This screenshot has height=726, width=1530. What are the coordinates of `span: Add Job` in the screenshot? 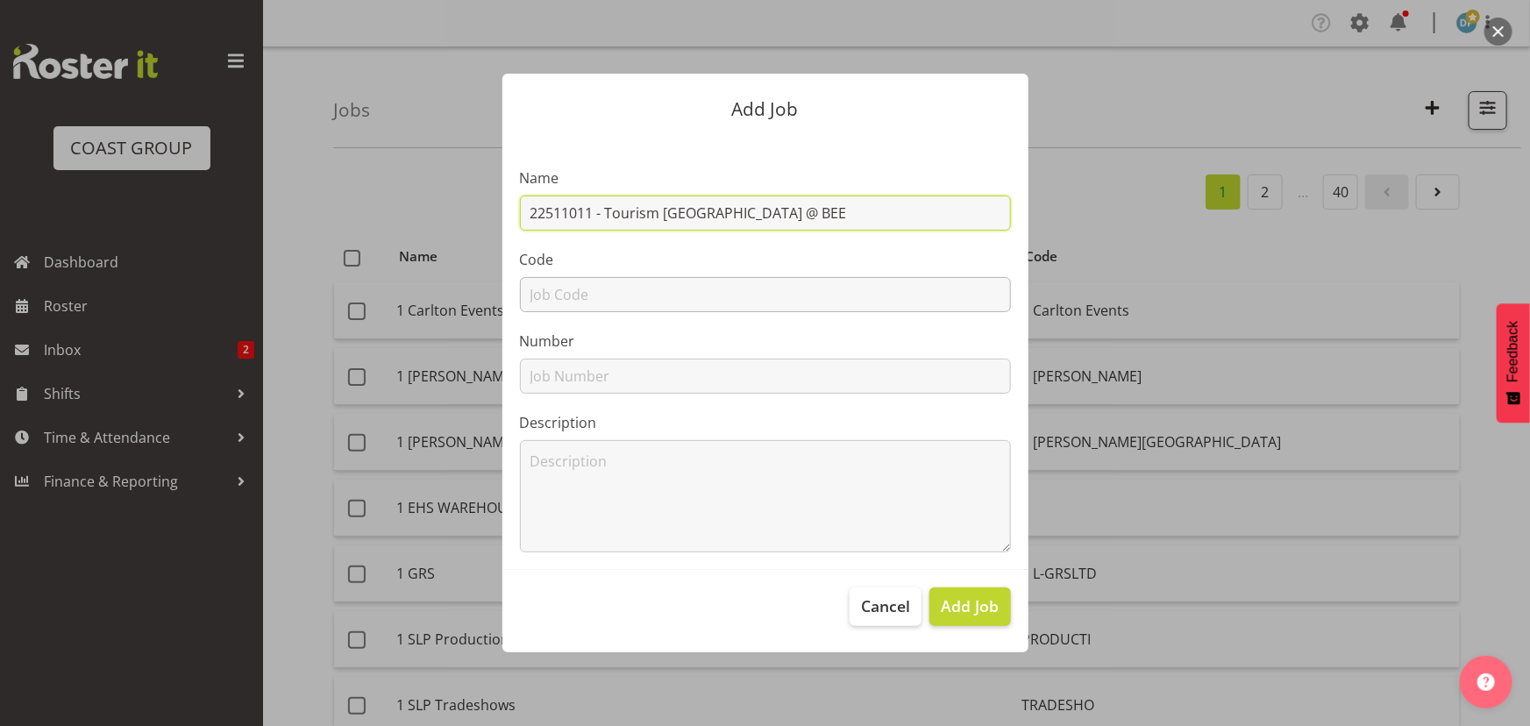 It's located at (969, 606).